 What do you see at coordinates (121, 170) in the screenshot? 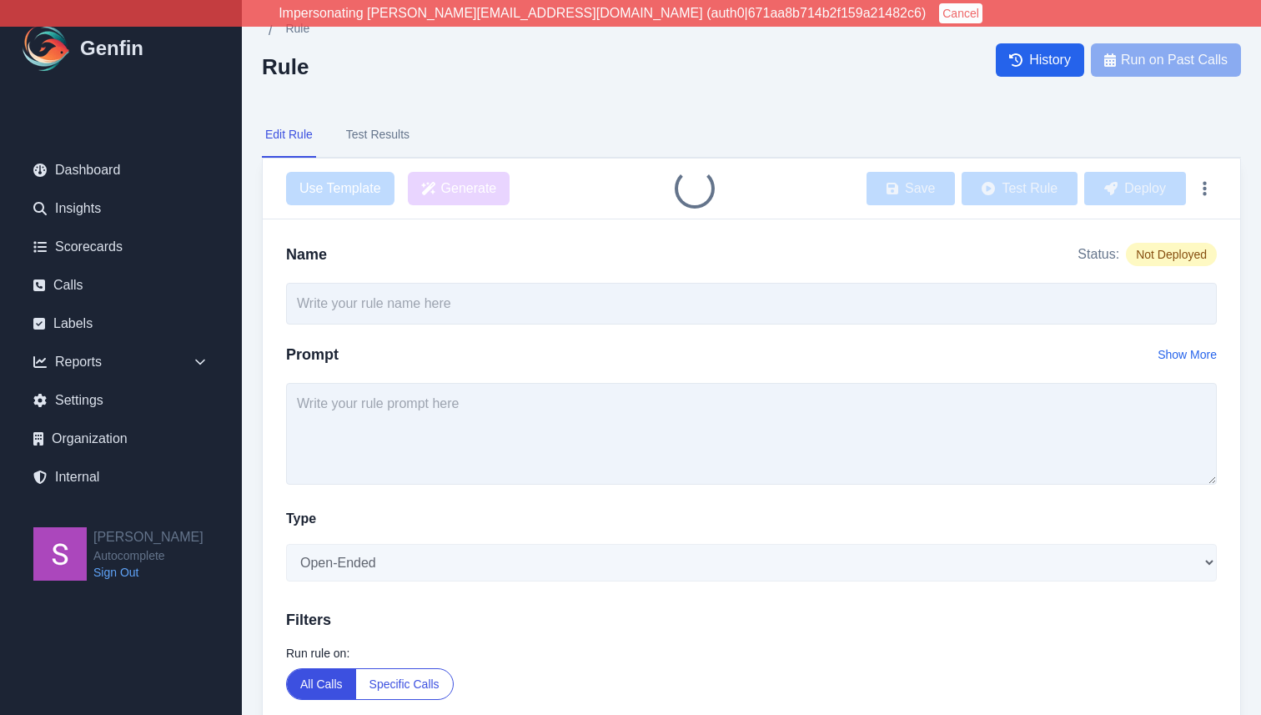
I see `a: Dashboard` at bounding box center [121, 170].